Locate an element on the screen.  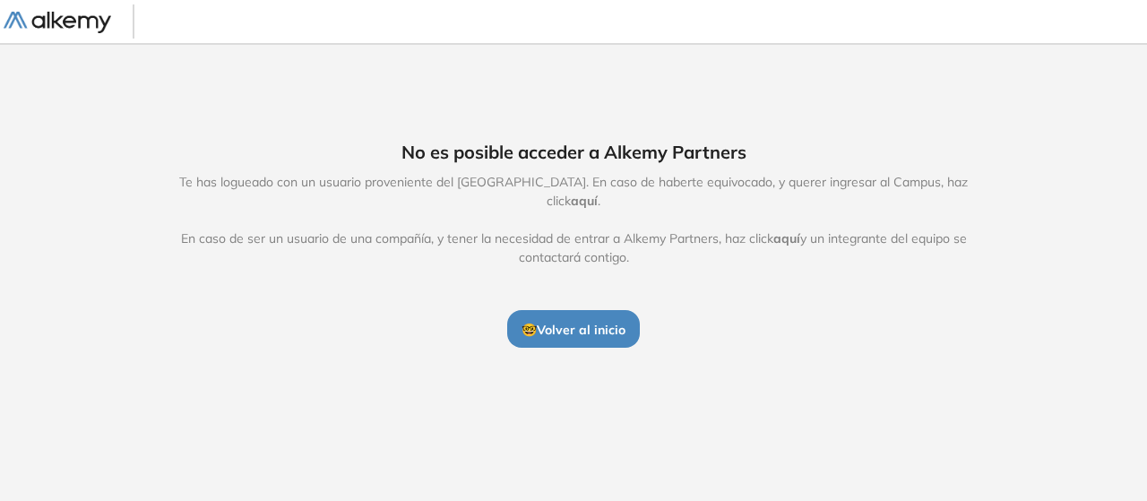
button: 🤓Volver al inicio is located at coordinates (574, 329).